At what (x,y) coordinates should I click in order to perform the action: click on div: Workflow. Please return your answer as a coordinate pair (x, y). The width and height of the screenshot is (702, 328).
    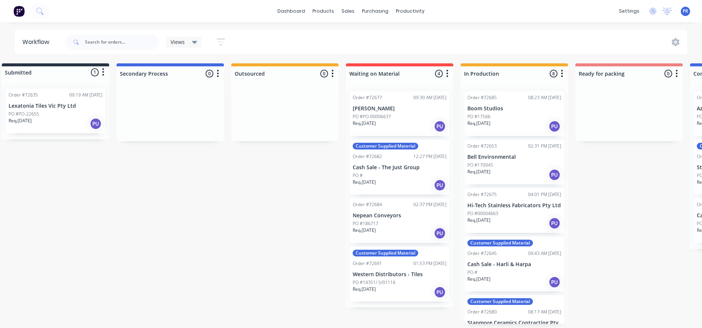
    Looking at the image, I should click on (38, 42).